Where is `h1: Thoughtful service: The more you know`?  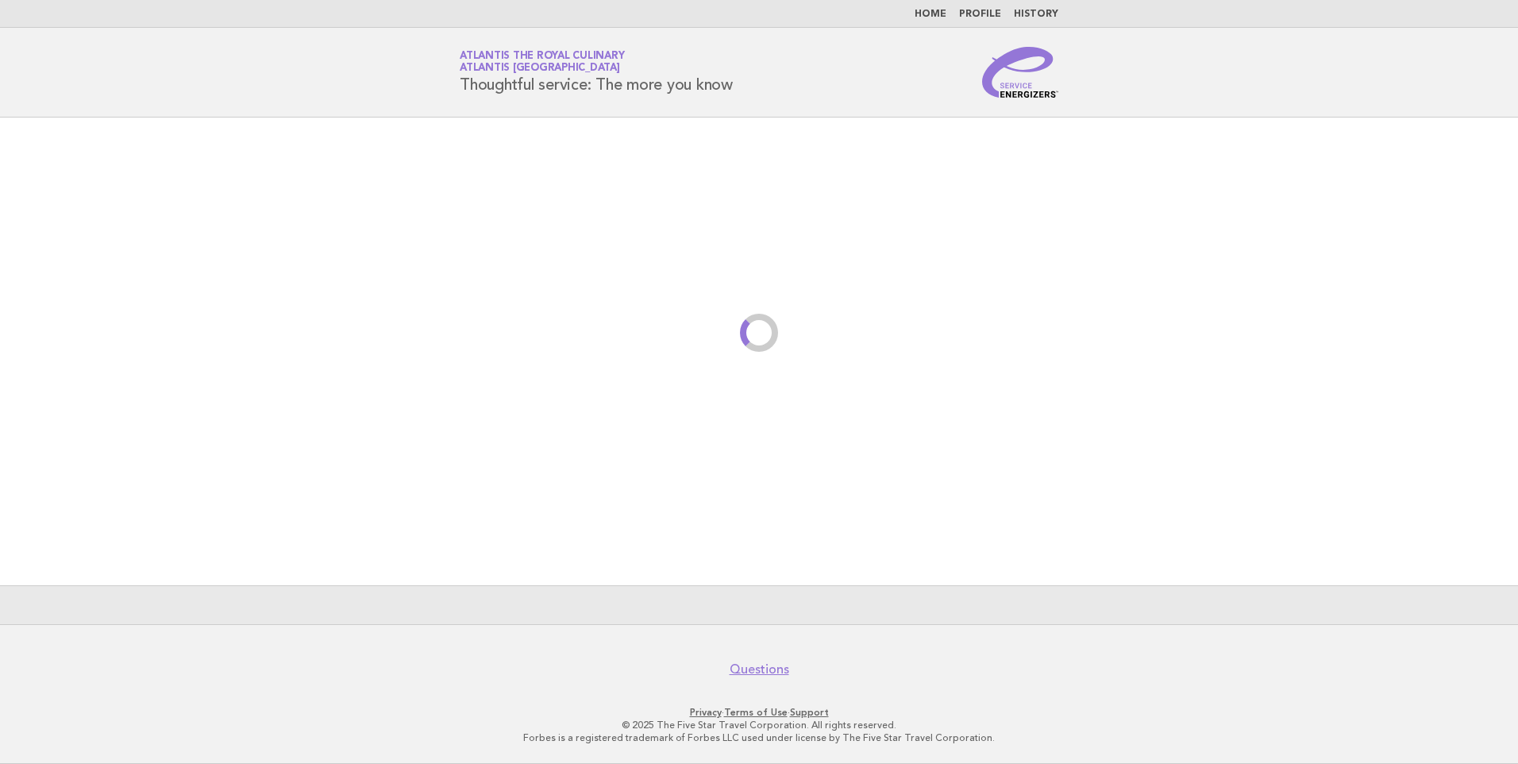 h1: Thoughtful service: The more you know is located at coordinates (596, 72).